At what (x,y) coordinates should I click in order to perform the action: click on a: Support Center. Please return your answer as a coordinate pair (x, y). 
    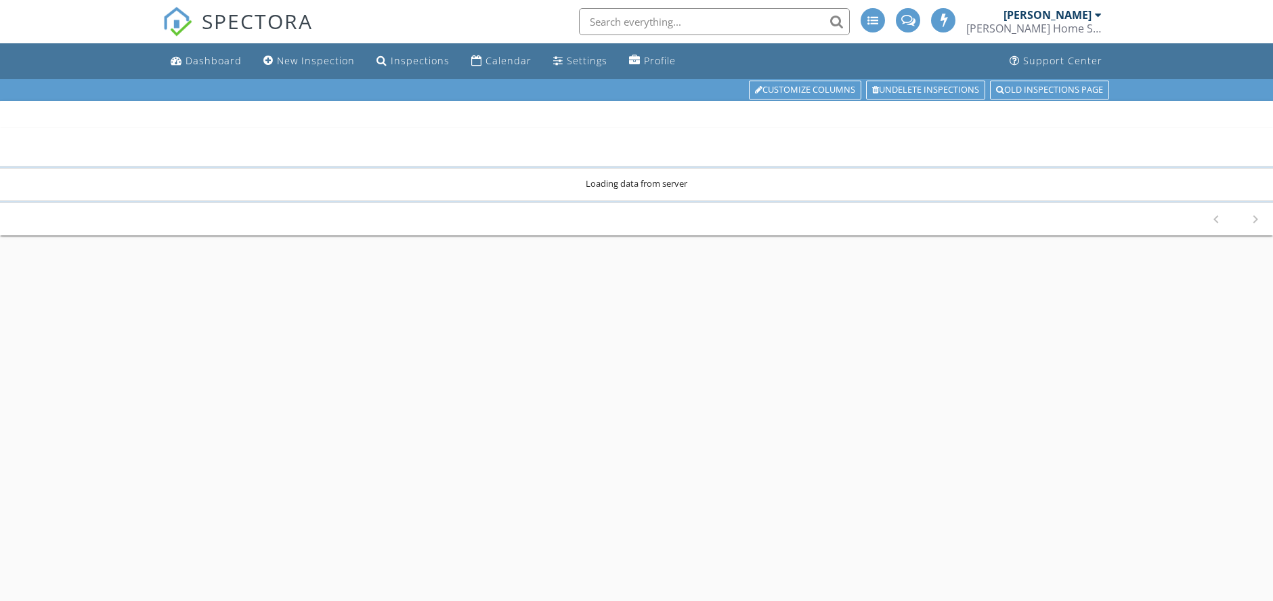
    Looking at the image, I should click on (1056, 61).